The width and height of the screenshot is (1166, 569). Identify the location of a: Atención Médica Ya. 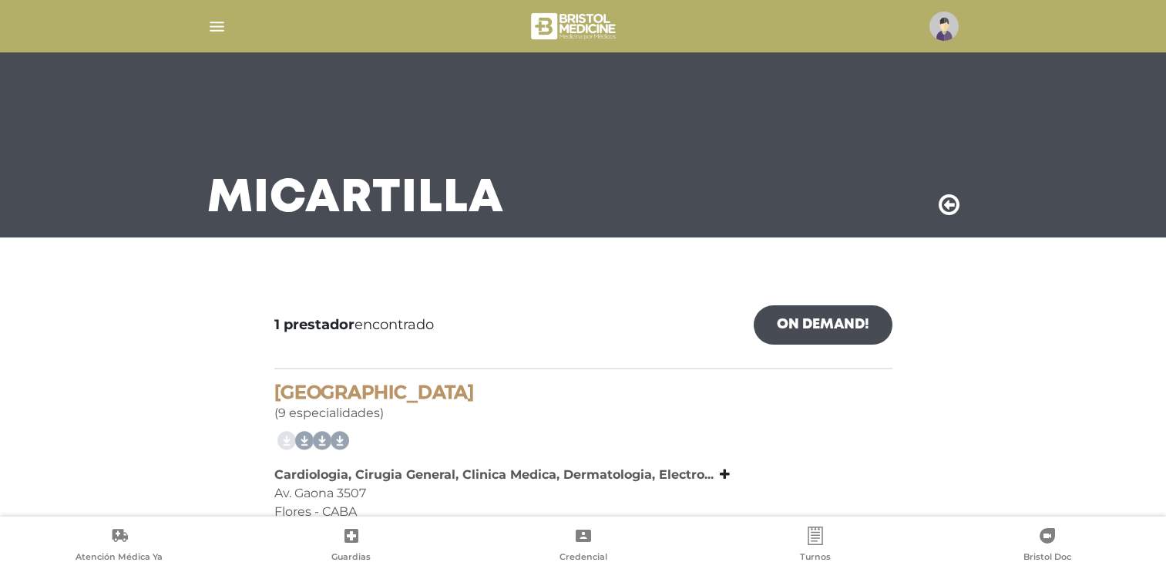
(119, 545).